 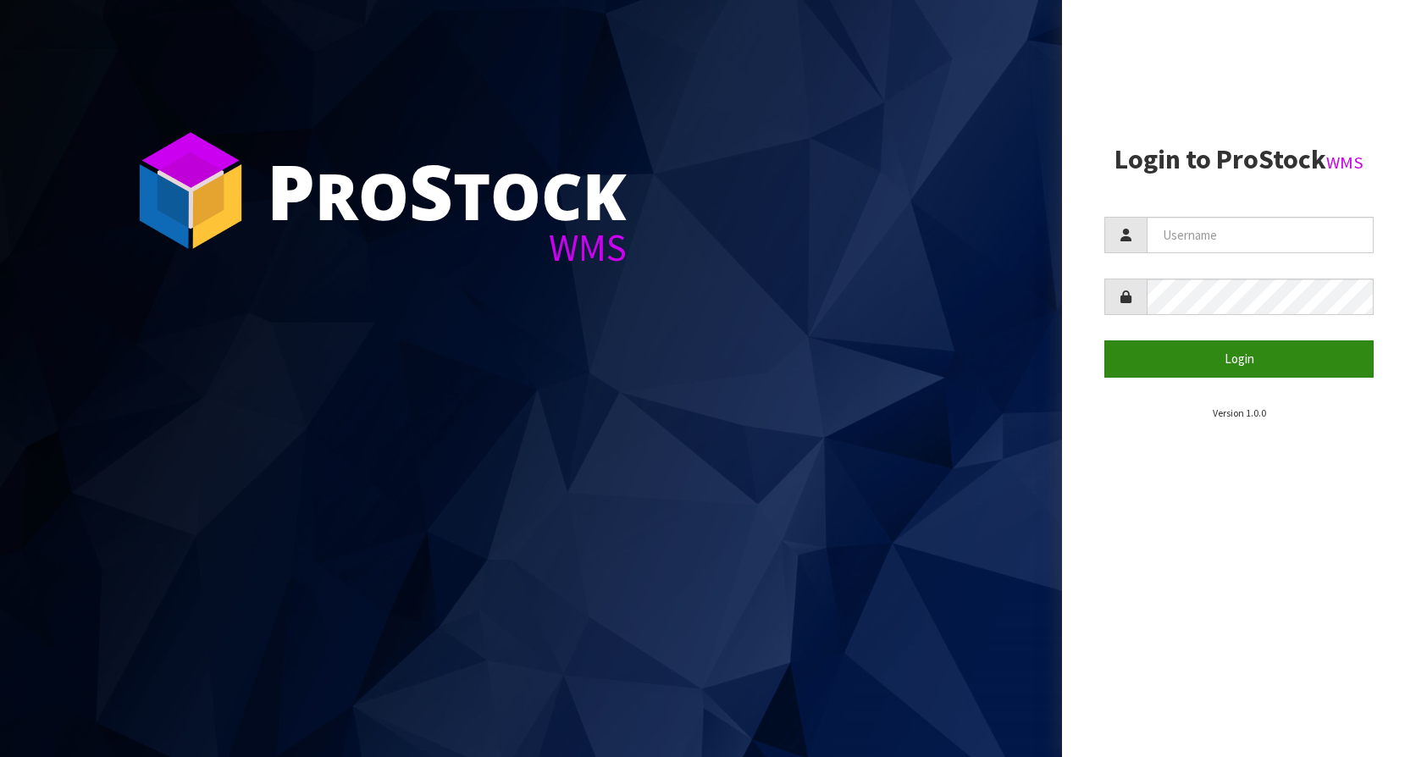 What do you see at coordinates (290, 190) in the screenshot?
I see `span: P` at bounding box center [290, 190].